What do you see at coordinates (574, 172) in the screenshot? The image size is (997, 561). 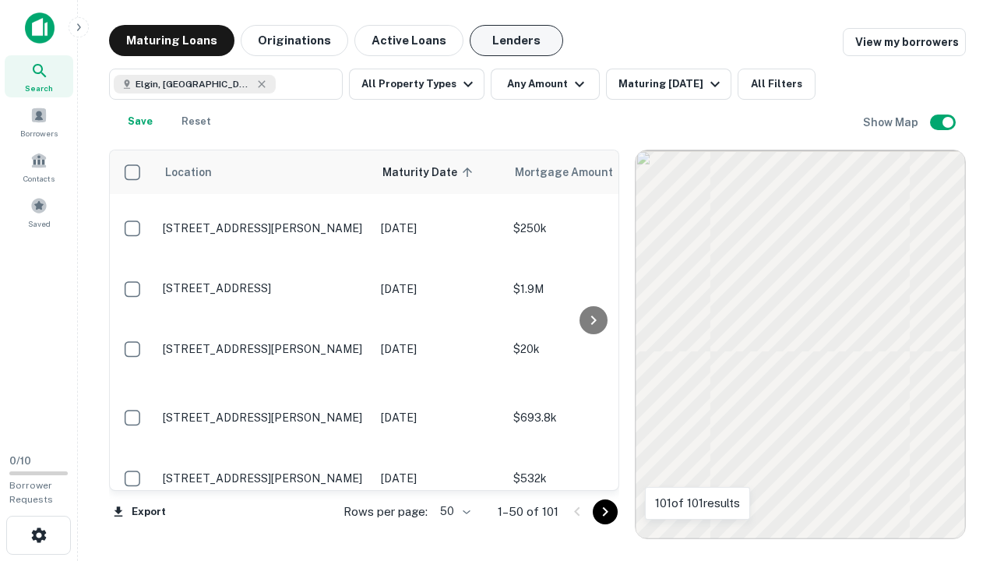 I see `span: Mortgage Amount` at bounding box center [574, 172].